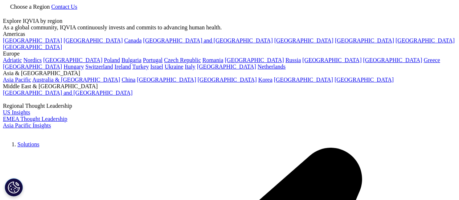  I want to click on span: Contact Us, so click(64, 7).